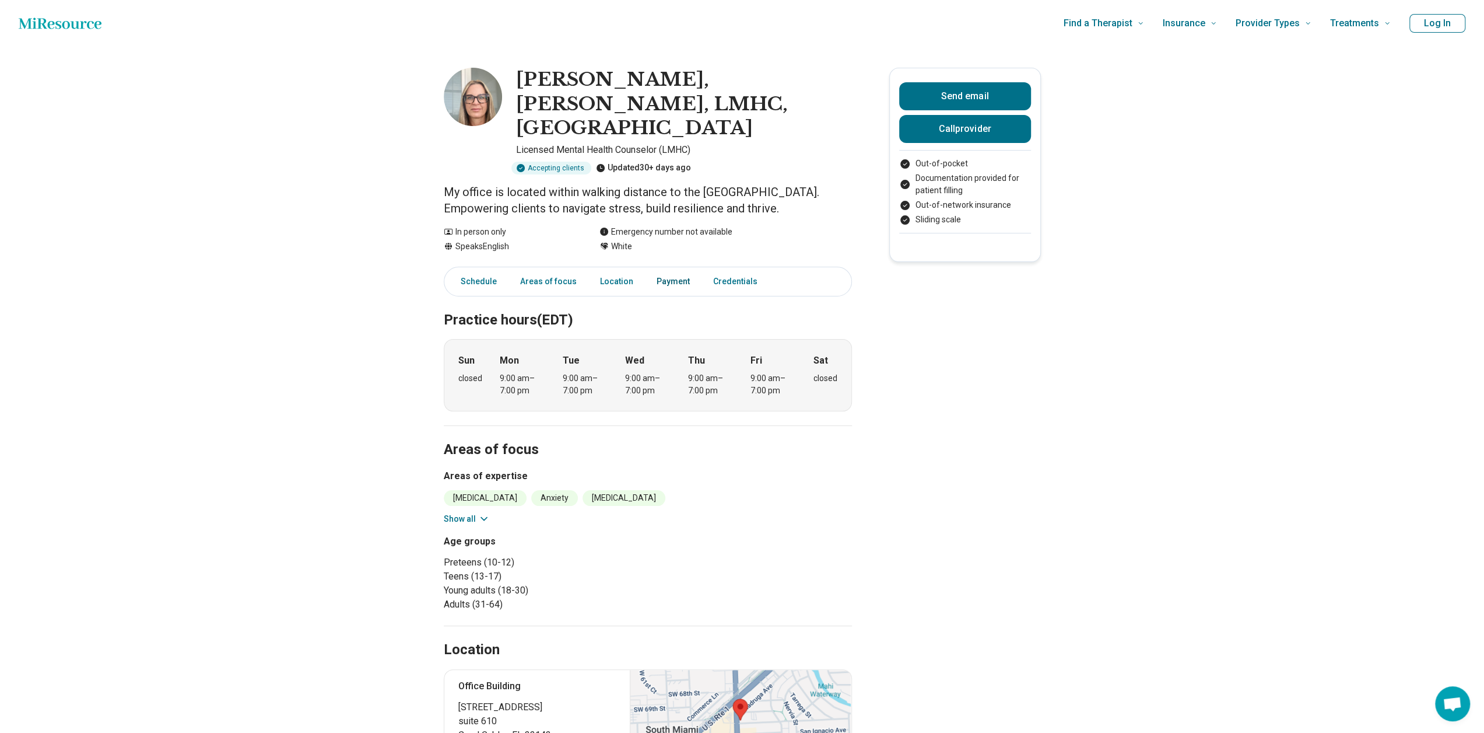 The width and height of the screenshot is (1484, 733). Describe the element at coordinates (666, 232) in the screenshot. I see `div: Emergency number not available` at that location.